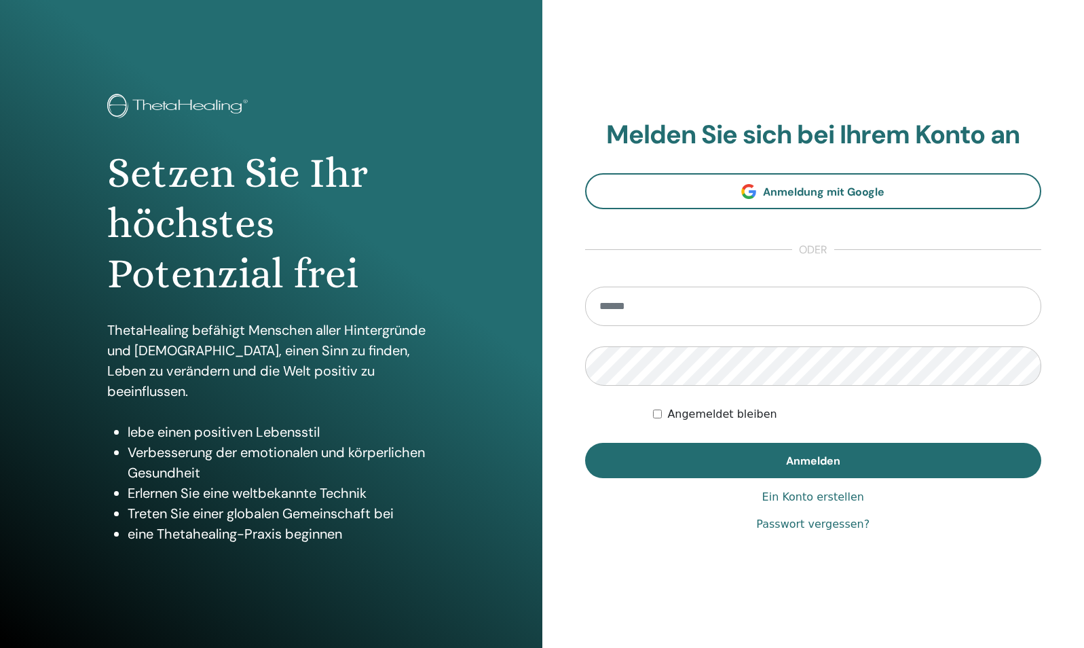 The width and height of the screenshot is (1084, 648). Describe the element at coordinates (813, 497) in the screenshot. I see `a: Ein Konto erstellen` at that location.